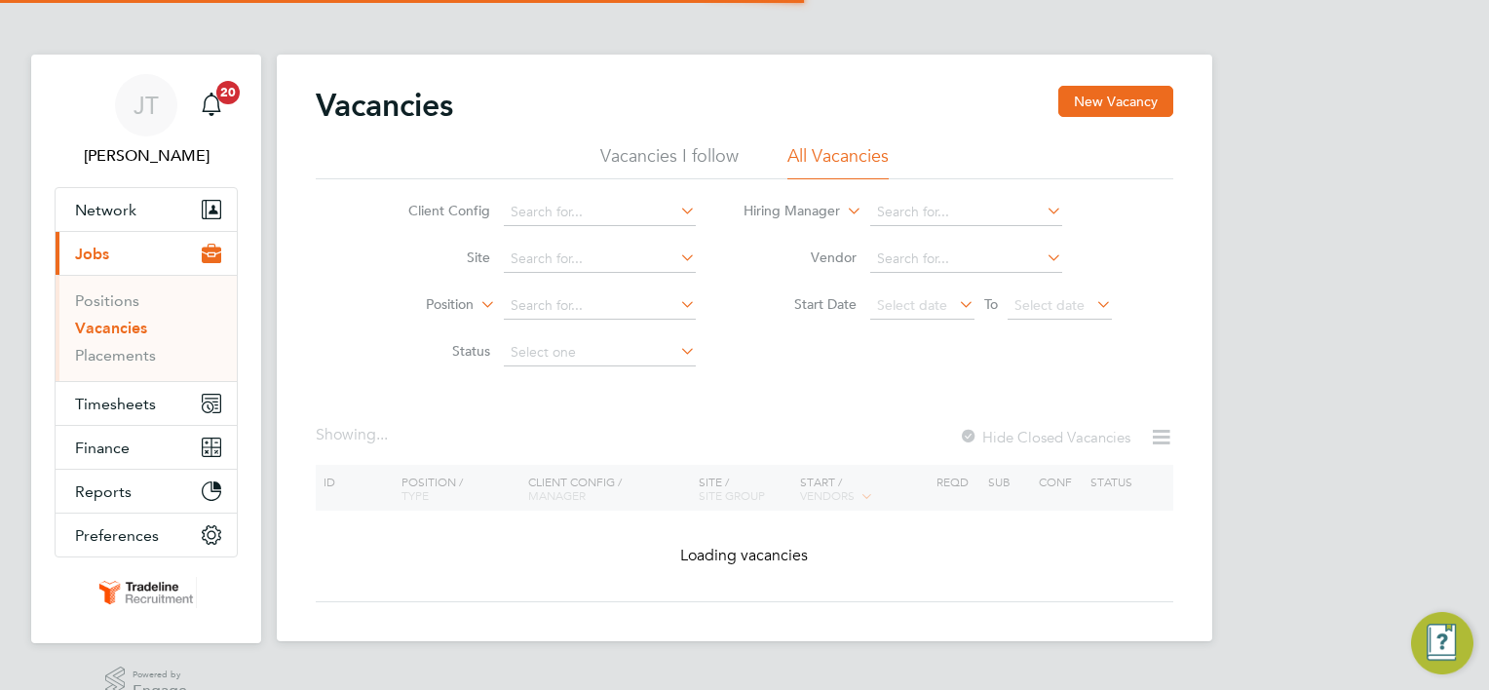 This screenshot has height=690, width=1489. Describe the element at coordinates (115, 355) in the screenshot. I see `a: Placements` at that location.